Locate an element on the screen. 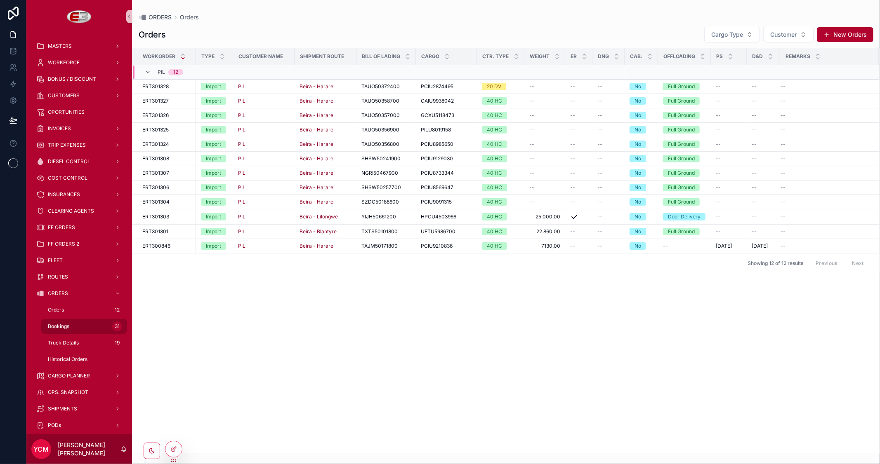  span: PCIU8985650 is located at coordinates (437, 144).